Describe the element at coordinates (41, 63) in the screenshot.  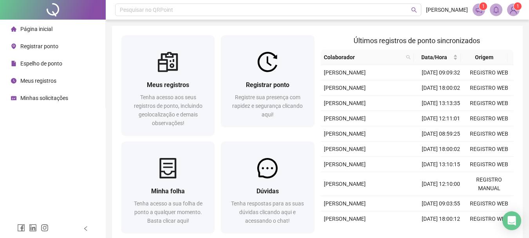
I see `span: Espelho de ponto` at that location.